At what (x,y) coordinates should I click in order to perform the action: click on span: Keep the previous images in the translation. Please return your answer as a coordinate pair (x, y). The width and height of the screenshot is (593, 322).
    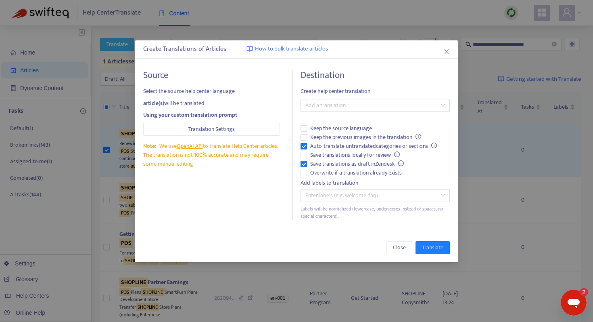
    Looking at the image, I should click on (366, 137).